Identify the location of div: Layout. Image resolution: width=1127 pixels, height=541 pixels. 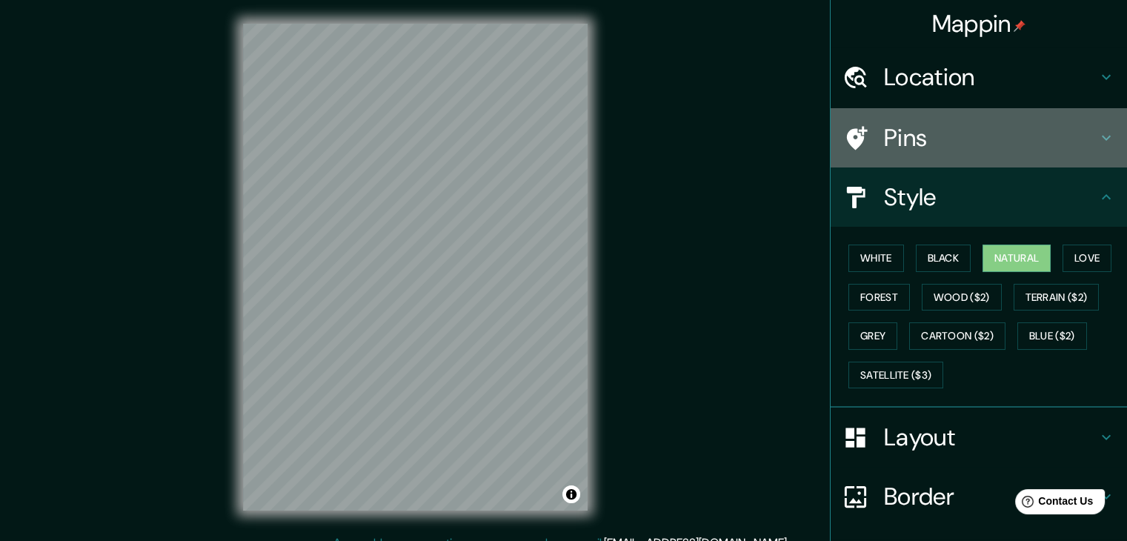
(979, 437).